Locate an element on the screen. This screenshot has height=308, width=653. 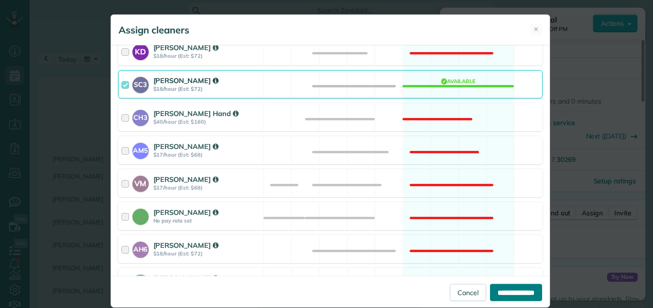
strong: AM5 is located at coordinates (141, 149).